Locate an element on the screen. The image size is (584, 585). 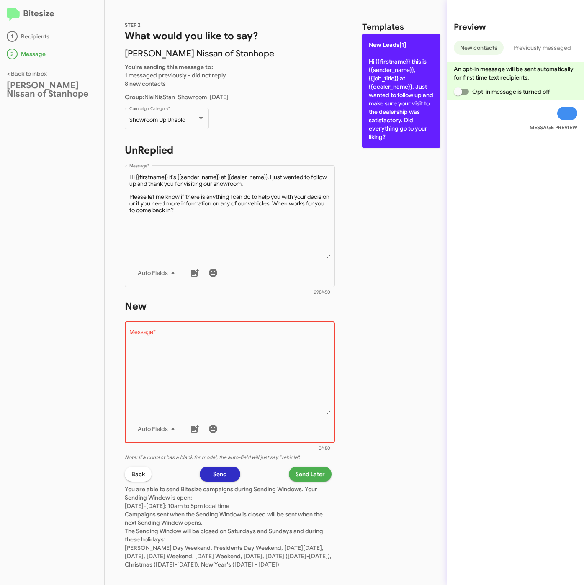
mat-hint: 298/450 is located at coordinates (322, 293).